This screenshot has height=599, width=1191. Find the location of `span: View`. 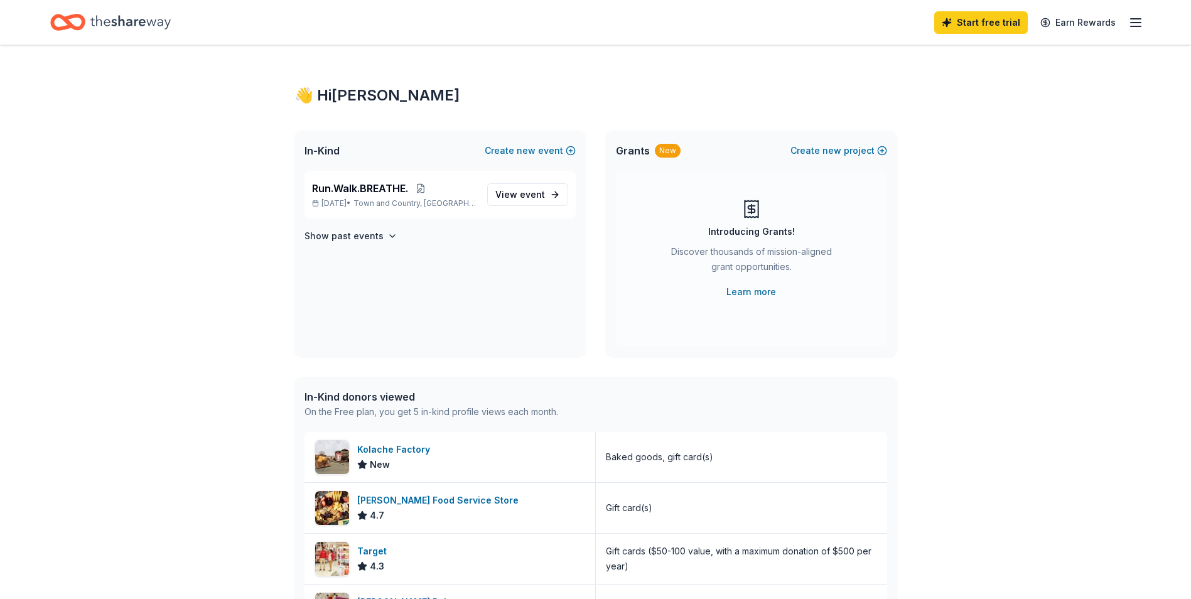

span: View is located at coordinates (520, 195).